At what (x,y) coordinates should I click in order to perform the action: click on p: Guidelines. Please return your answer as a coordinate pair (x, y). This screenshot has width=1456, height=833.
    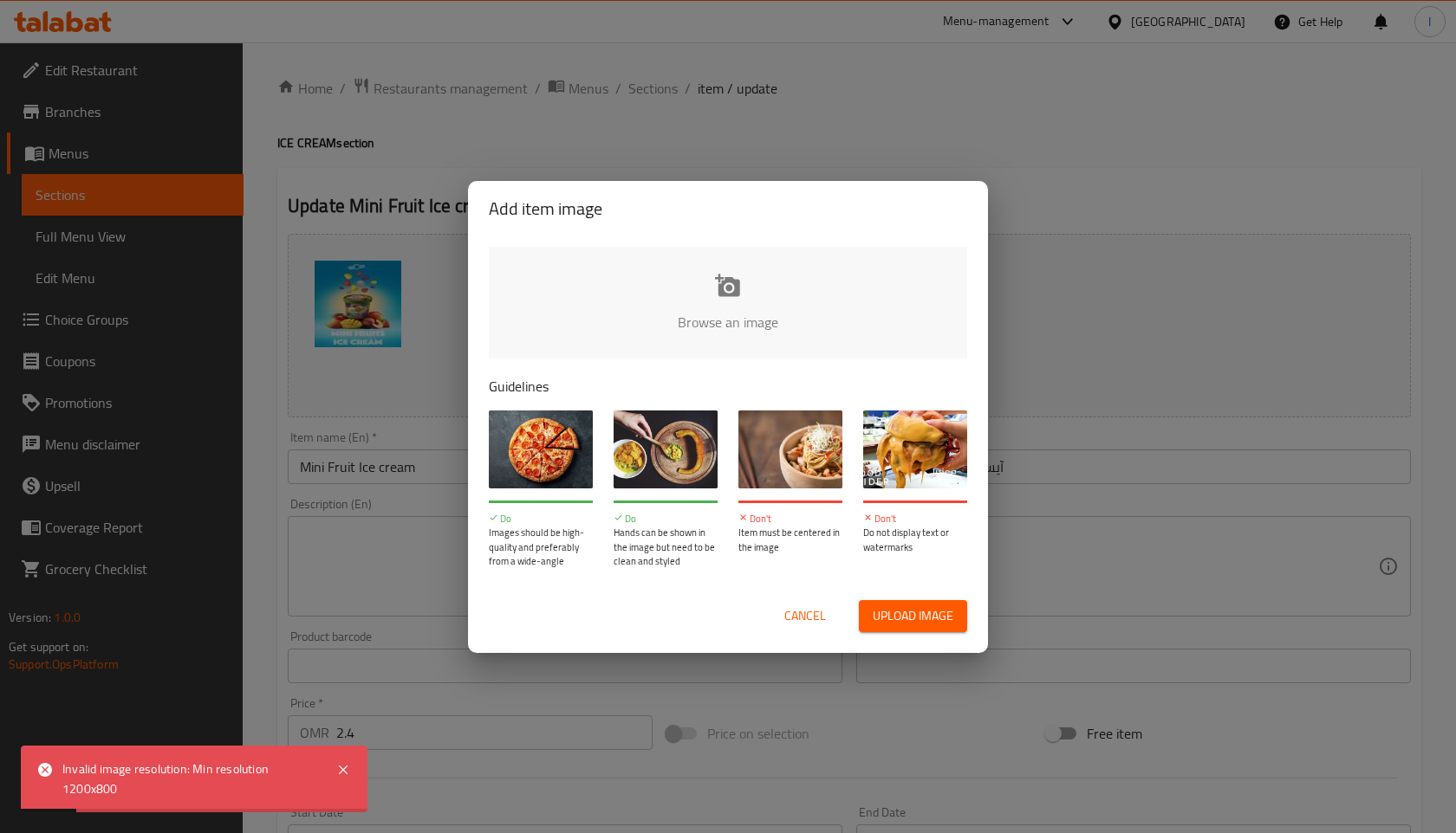
    Looking at the image, I should click on (728, 387).